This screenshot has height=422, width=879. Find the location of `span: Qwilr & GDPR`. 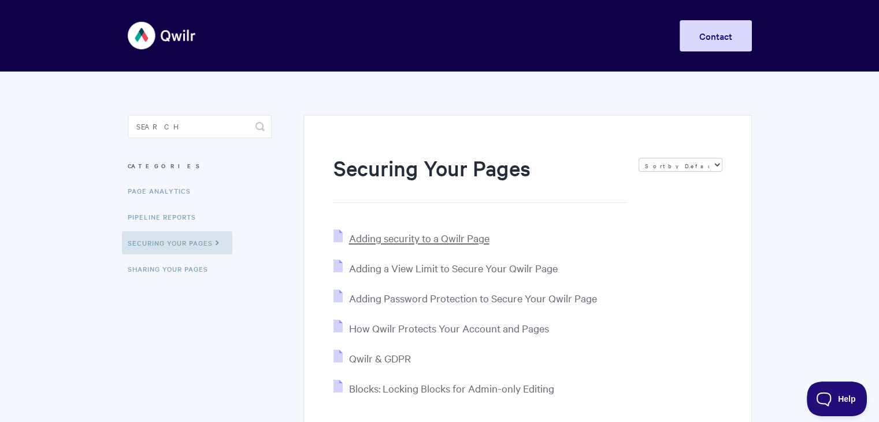

span: Qwilr & GDPR is located at coordinates (379, 358).